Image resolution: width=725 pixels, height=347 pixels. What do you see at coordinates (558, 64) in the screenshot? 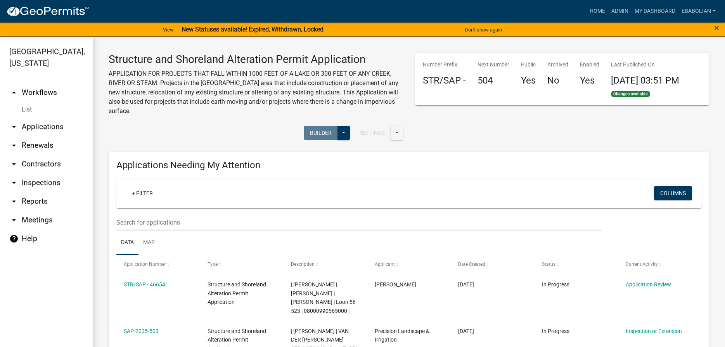
I see `p: Archived` at bounding box center [558, 64].